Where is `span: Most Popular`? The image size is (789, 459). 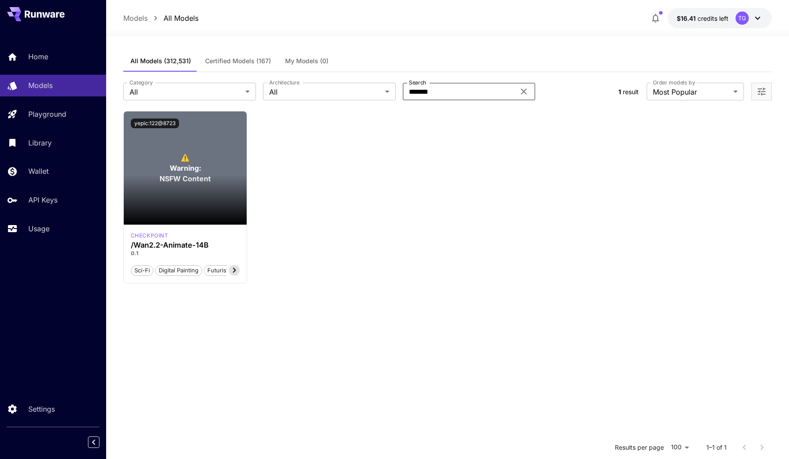 span: Most Popular is located at coordinates (692, 92).